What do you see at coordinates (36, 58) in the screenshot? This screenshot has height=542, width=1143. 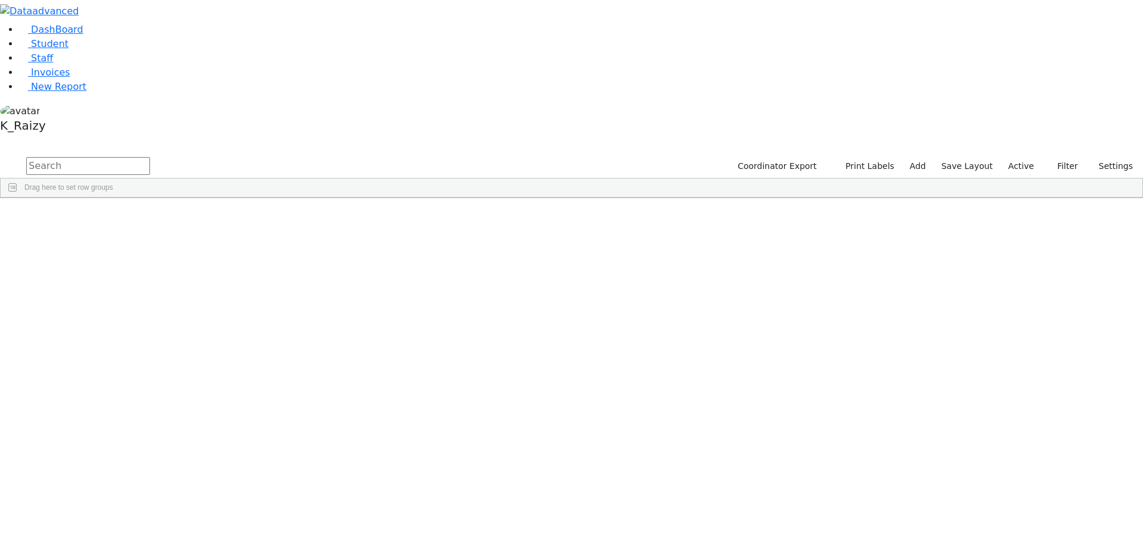 I see `a: Staff` at bounding box center [36, 58].